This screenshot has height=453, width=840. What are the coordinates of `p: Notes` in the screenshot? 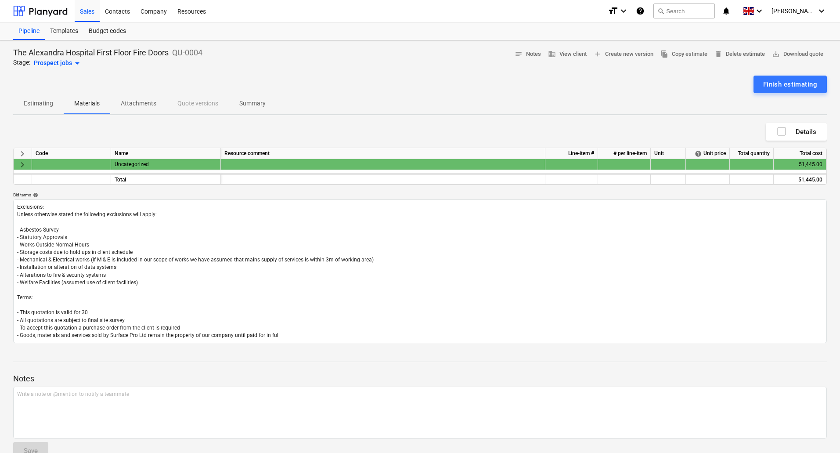 It's located at (420, 379).